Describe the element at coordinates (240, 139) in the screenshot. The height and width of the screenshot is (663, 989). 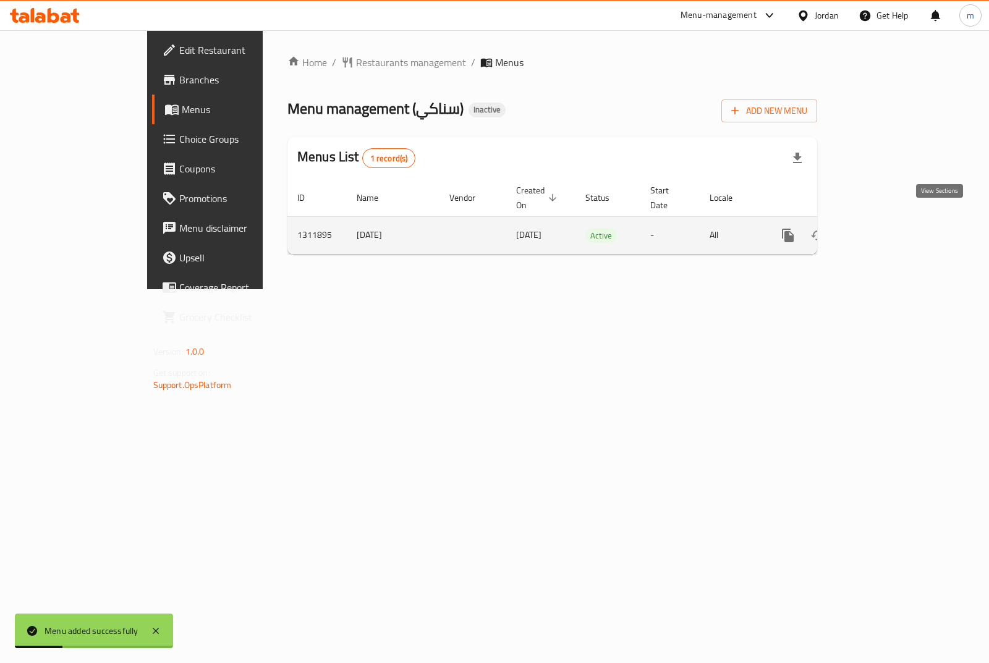
I see `span: Choice Groups` at that location.